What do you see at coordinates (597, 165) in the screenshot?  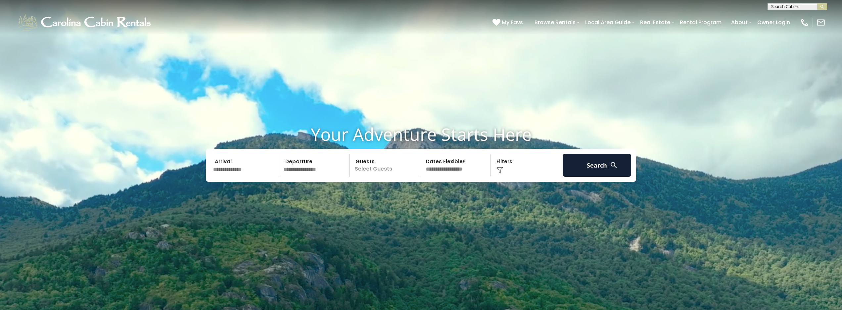 I see `button: Search` at bounding box center [597, 165].